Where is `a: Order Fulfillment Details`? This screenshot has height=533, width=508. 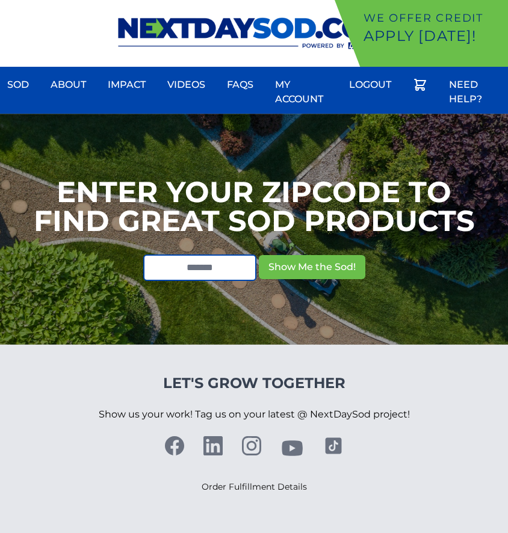
a: Order Fulfillment Details is located at coordinates (254, 487).